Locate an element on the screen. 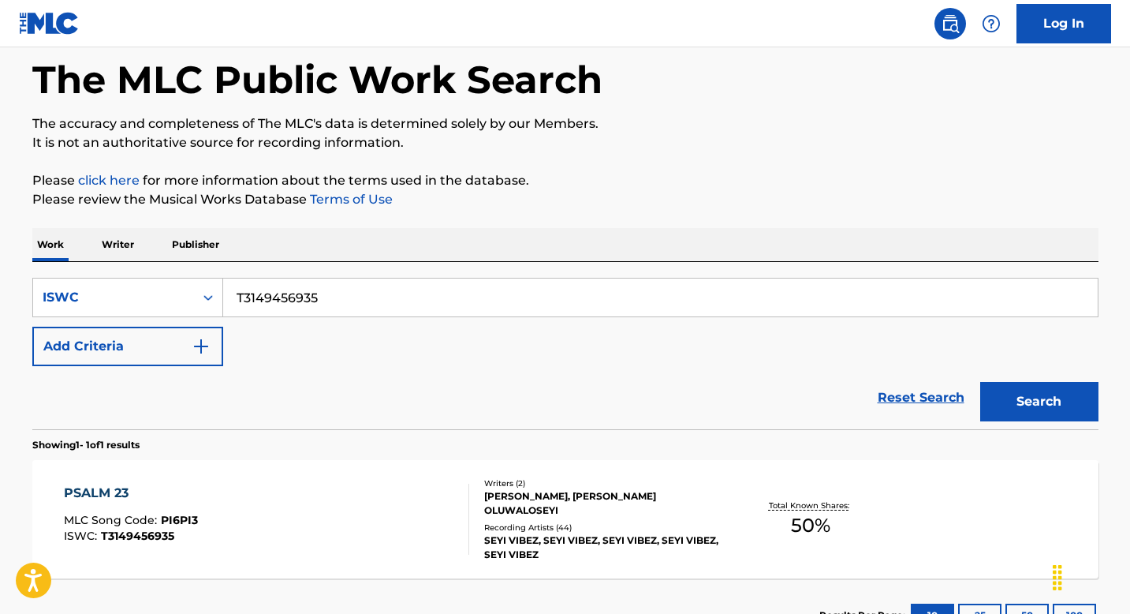 Image resolution: width=1130 pixels, height=614 pixels. form: Search Form is located at coordinates (566, 353).